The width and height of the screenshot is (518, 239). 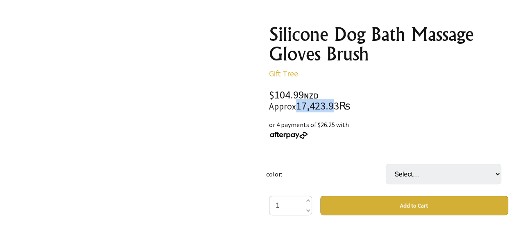 I want to click on small: Approx, so click(x=282, y=106).